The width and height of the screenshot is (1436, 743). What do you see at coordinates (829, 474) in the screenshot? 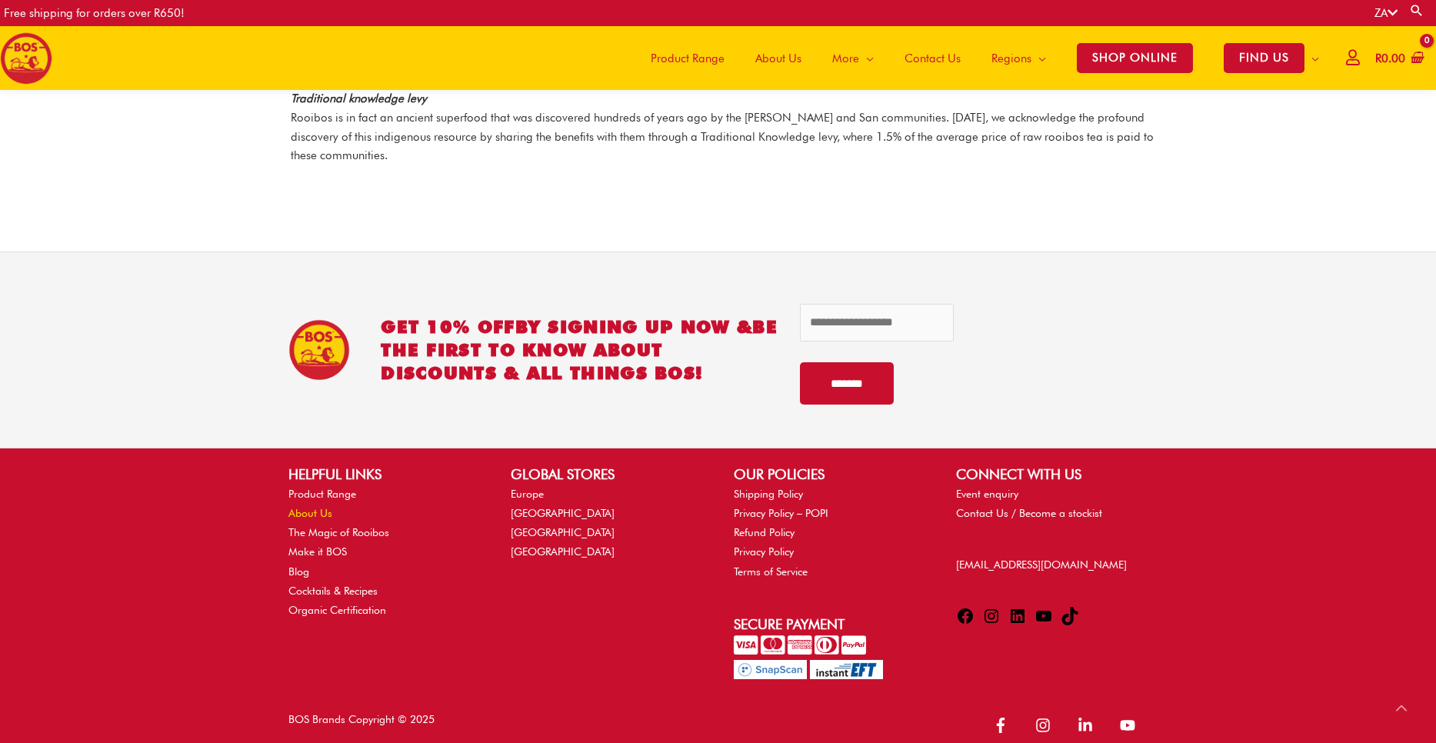
I see `h2: OUR POLICIES` at bounding box center [829, 474].